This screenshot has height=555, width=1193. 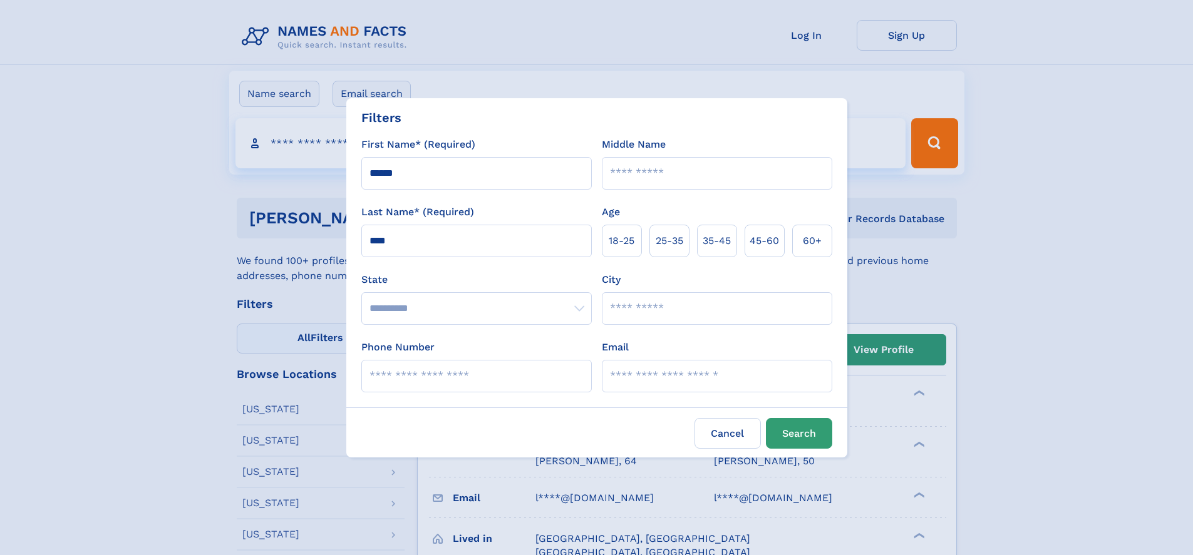 I want to click on label: Email, so click(x=615, y=348).